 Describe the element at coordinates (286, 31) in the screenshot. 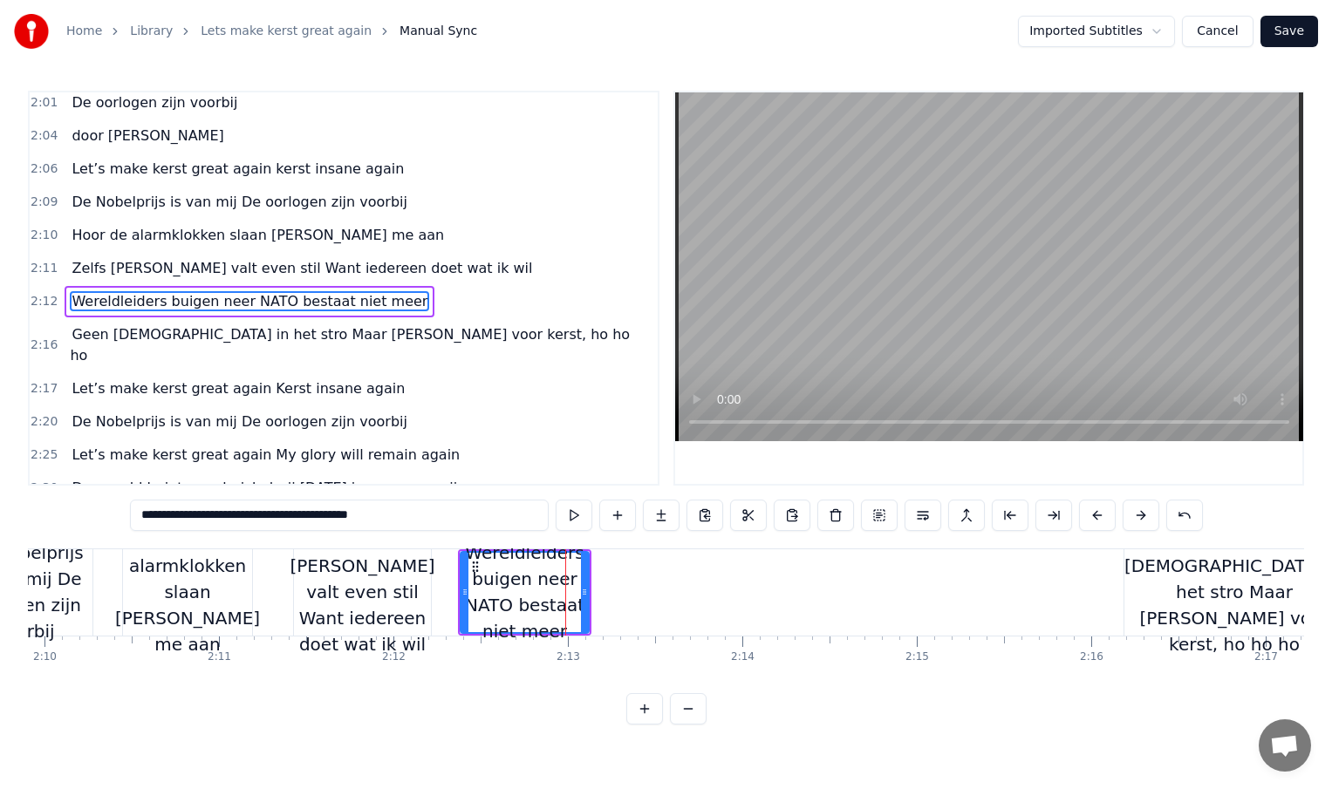

I see `a: Lets make kerst great again` at that location.